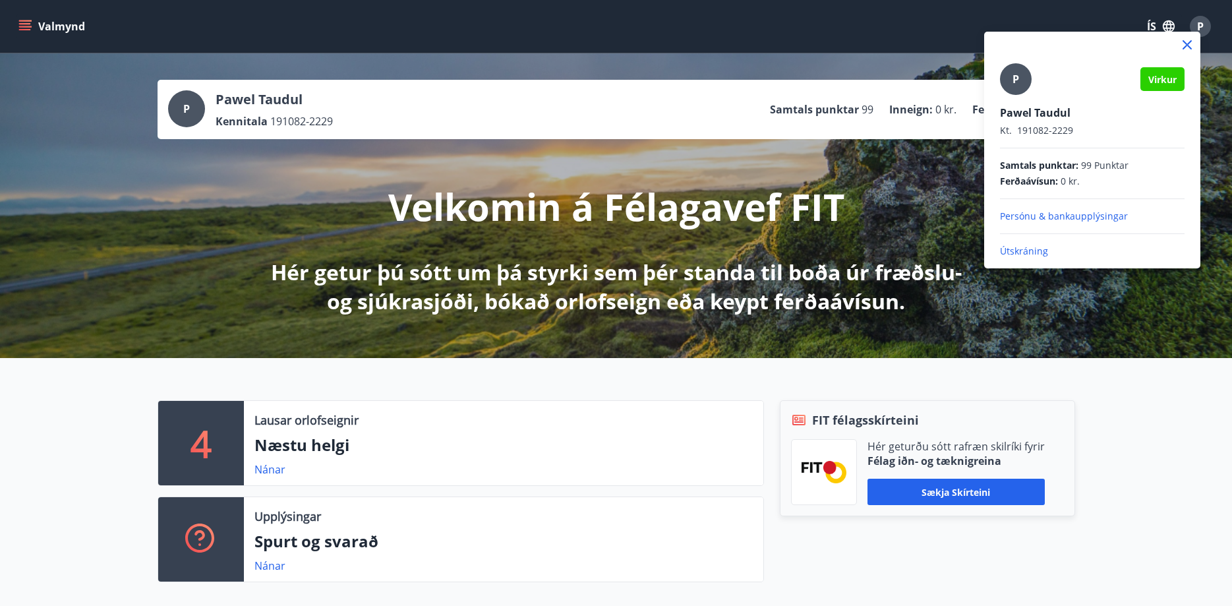 The height and width of the screenshot is (606, 1232). Describe the element at coordinates (1162, 79) in the screenshot. I see `span: Virkur` at that location.